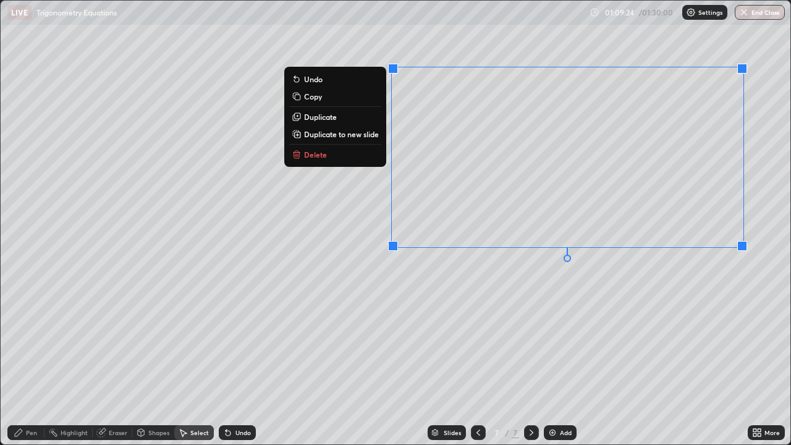  What do you see at coordinates (118, 432) in the screenshot?
I see `div: Eraser` at bounding box center [118, 432].